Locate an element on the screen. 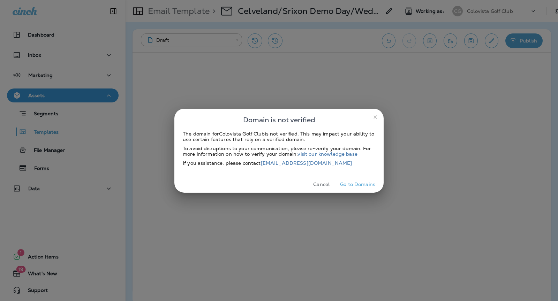 The height and width of the screenshot is (301, 558). button: Go to Domains is located at coordinates (358, 185).